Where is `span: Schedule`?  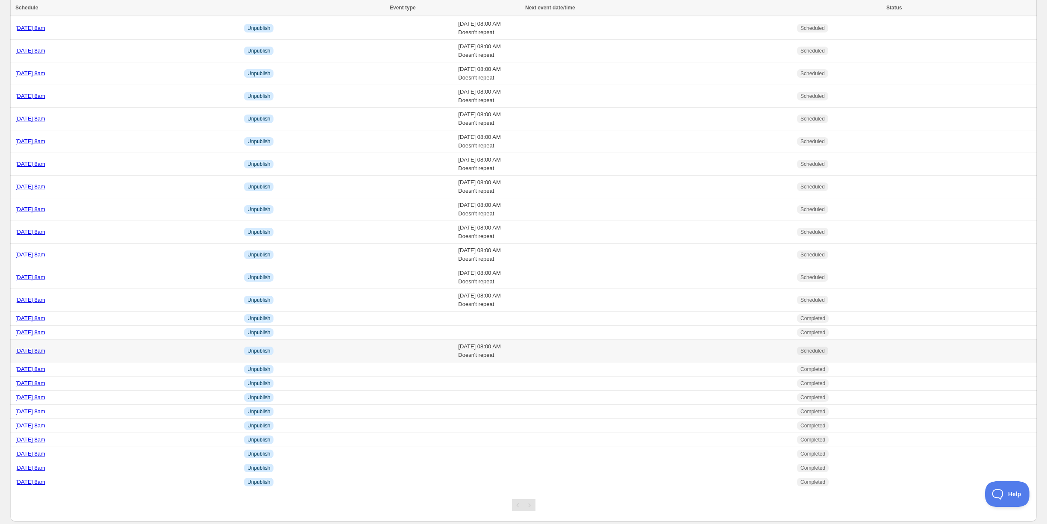
span: Schedule is located at coordinates (27, 8).